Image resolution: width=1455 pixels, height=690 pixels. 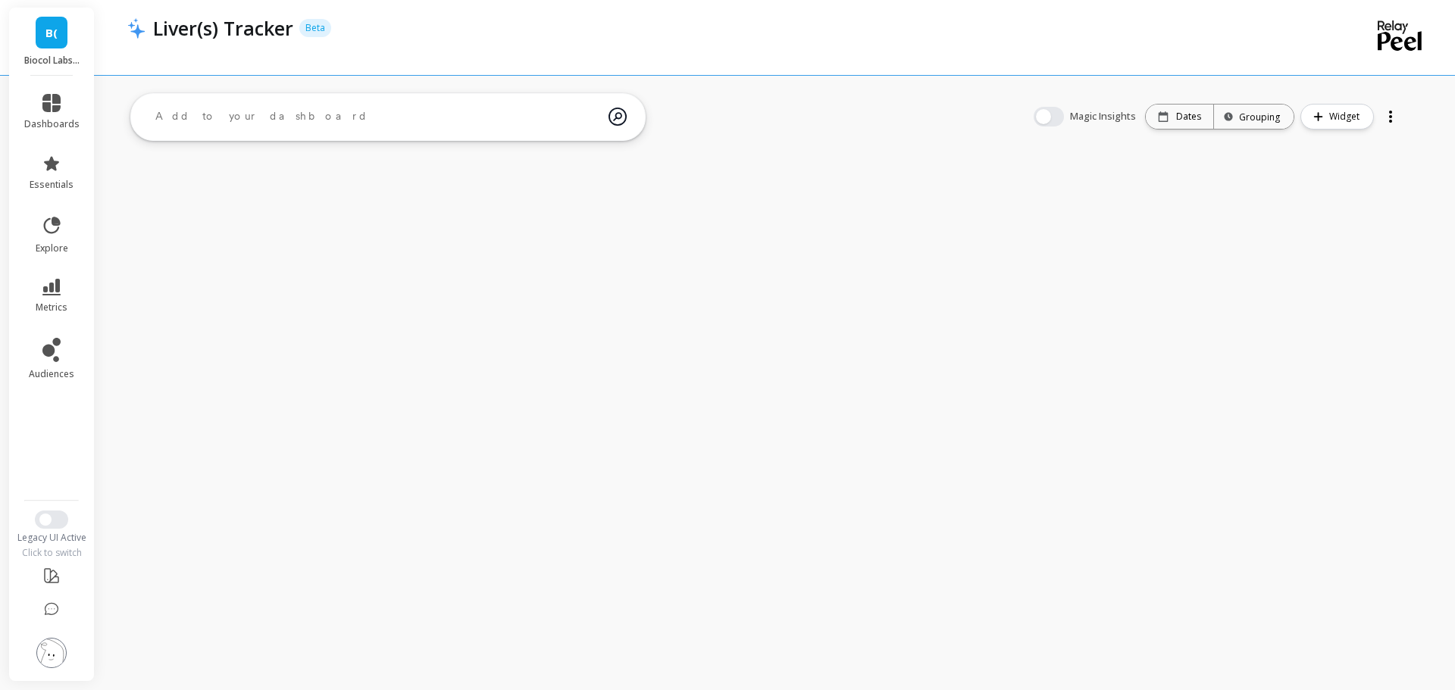 I want to click on span: metrics, so click(x=52, y=308).